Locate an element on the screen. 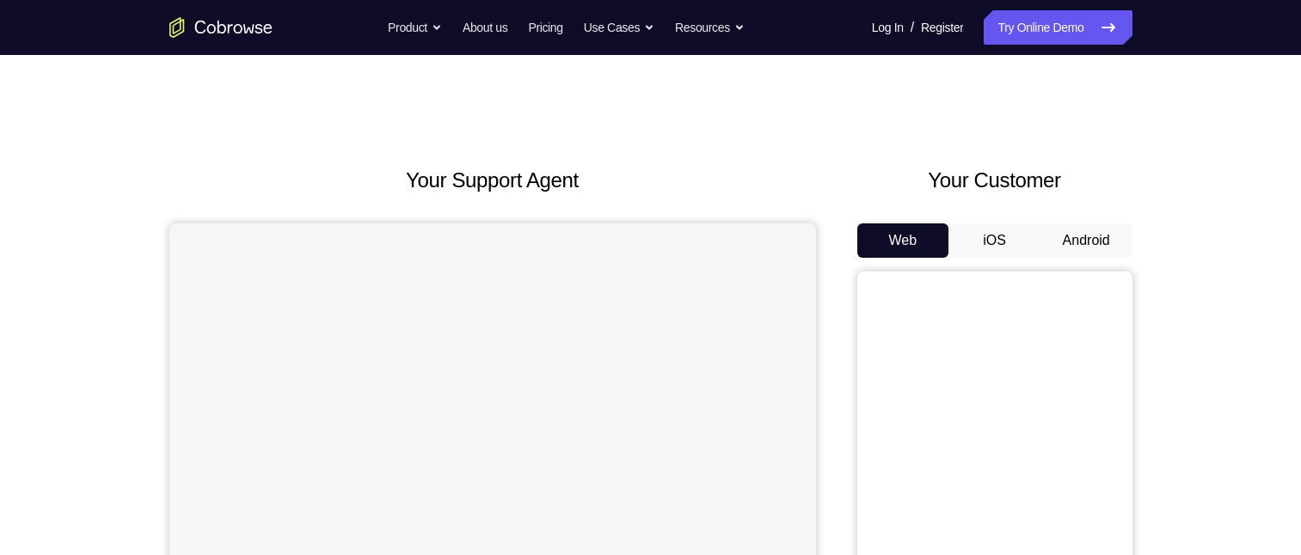  h2: Your Support Agent is located at coordinates (493, 181).